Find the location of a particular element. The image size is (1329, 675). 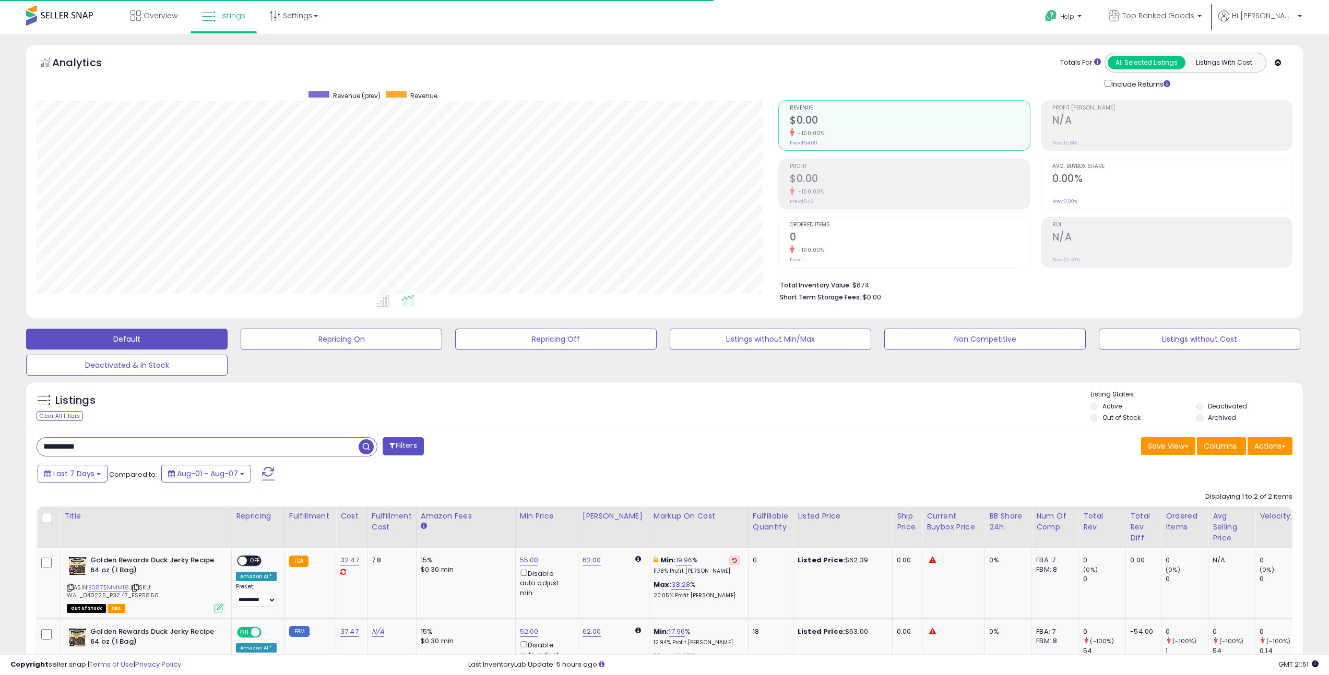

div: Displaying 1 to 2 of 2 items is located at coordinates (1248, 497).